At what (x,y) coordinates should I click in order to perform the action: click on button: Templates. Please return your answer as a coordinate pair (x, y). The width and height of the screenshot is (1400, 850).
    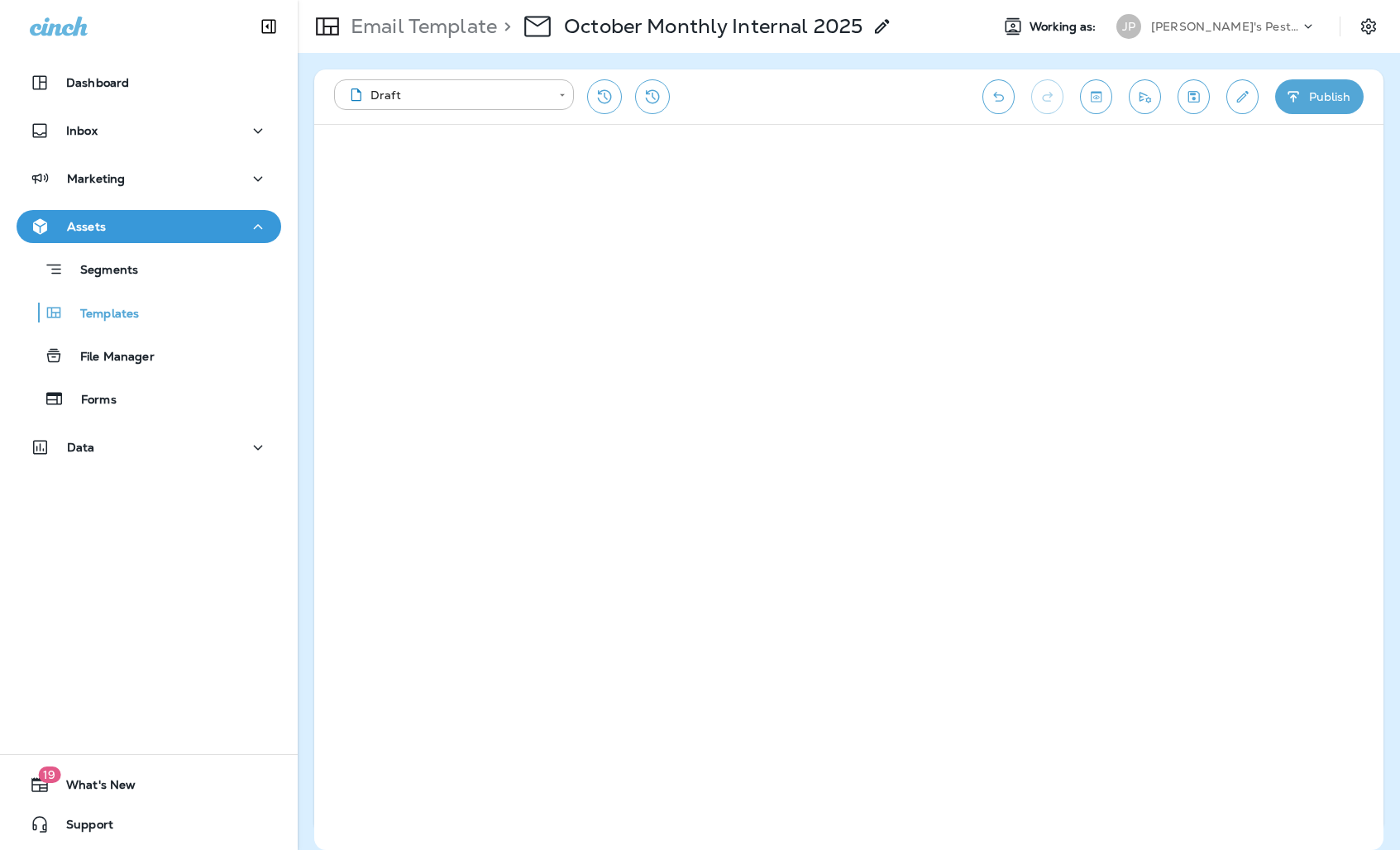
    Looking at the image, I should click on (149, 312).